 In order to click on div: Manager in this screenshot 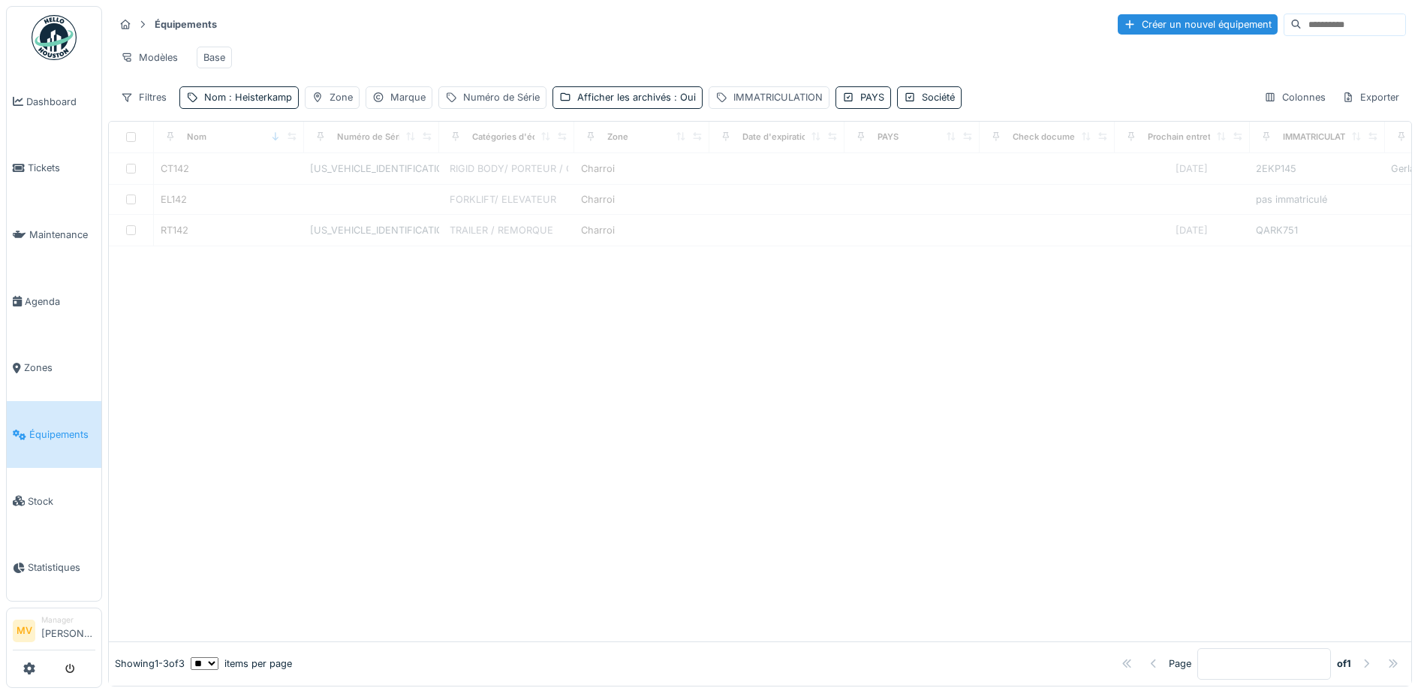, I will do `click(68, 619)`.